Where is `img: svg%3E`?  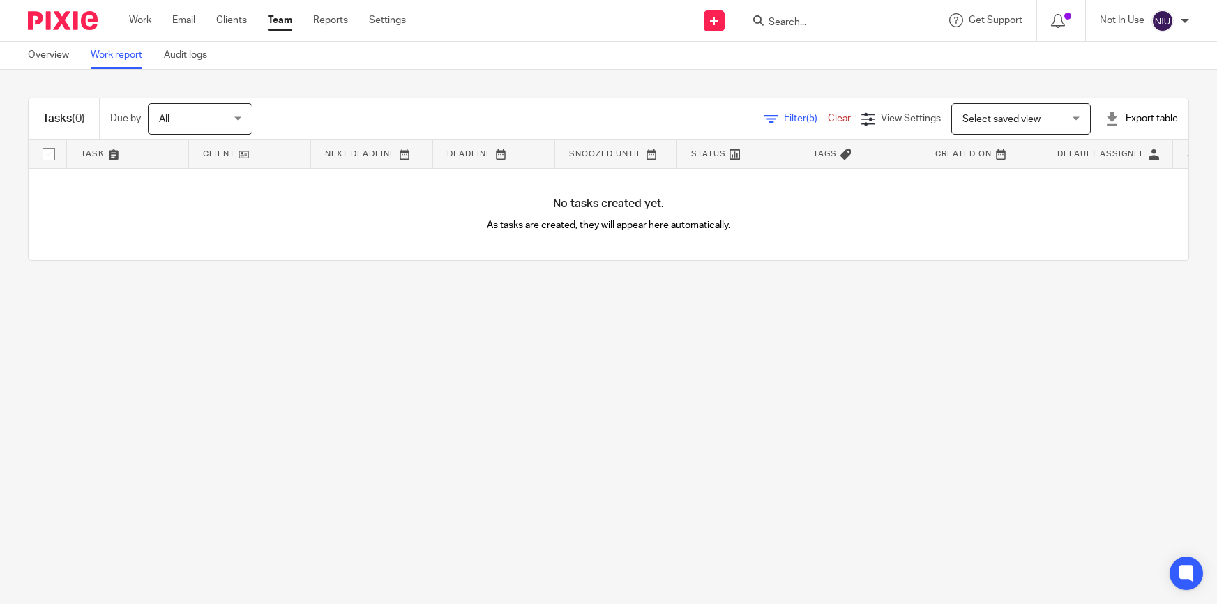 img: svg%3E is located at coordinates (1163, 21).